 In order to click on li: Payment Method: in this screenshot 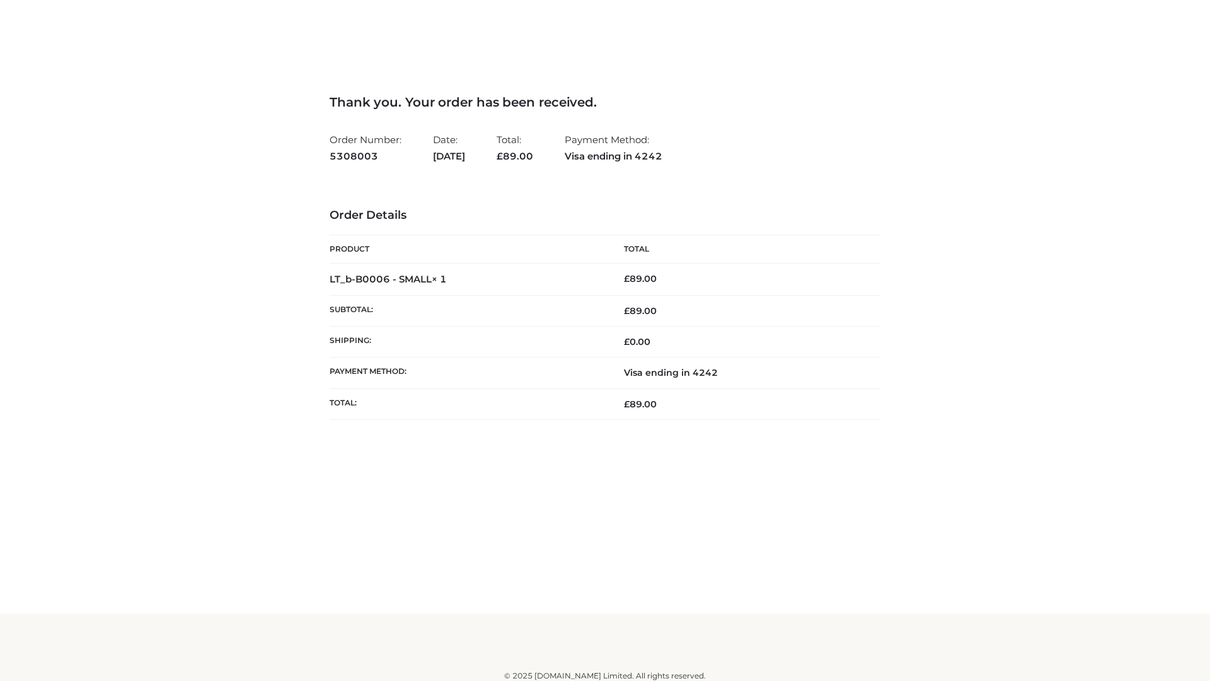, I will do `click(613, 147)`.